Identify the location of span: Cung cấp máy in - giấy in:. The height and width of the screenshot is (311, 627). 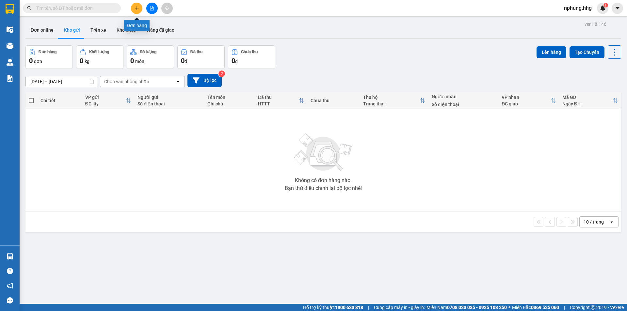
(399, 308).